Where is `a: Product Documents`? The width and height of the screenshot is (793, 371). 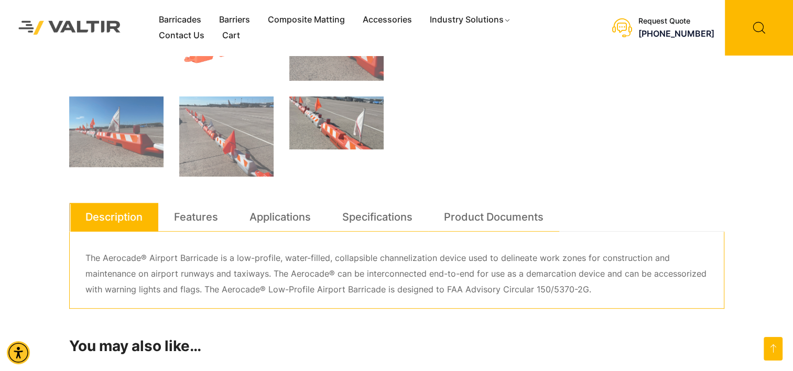 a: Product Documents is located at coordinates (494, 217).